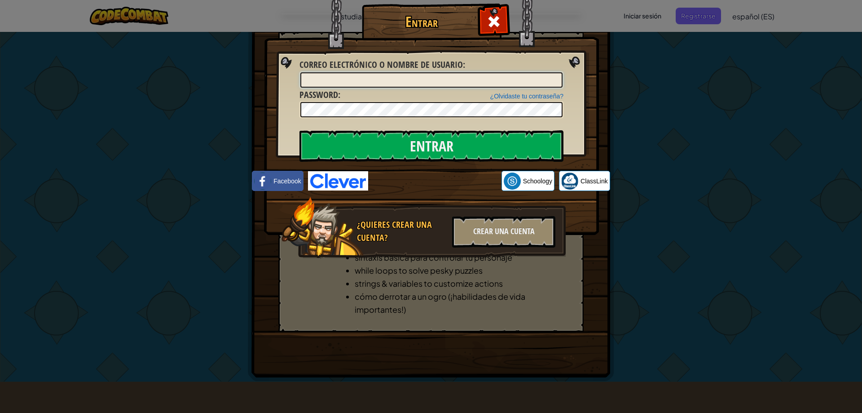  Describe the element at coordinates (594, 181) in the screenshot. I see `span: ClassLink` at that location.